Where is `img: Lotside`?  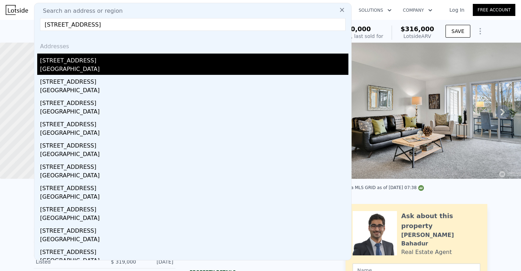
img: Lotside is located at coordinates (17, 10).